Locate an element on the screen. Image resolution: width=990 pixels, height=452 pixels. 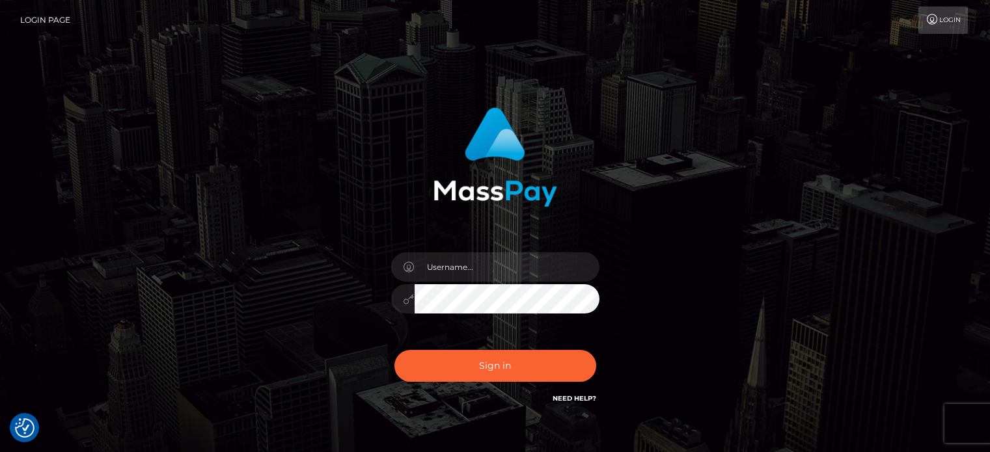
a: Login Page is located at coordinates (45, 20).